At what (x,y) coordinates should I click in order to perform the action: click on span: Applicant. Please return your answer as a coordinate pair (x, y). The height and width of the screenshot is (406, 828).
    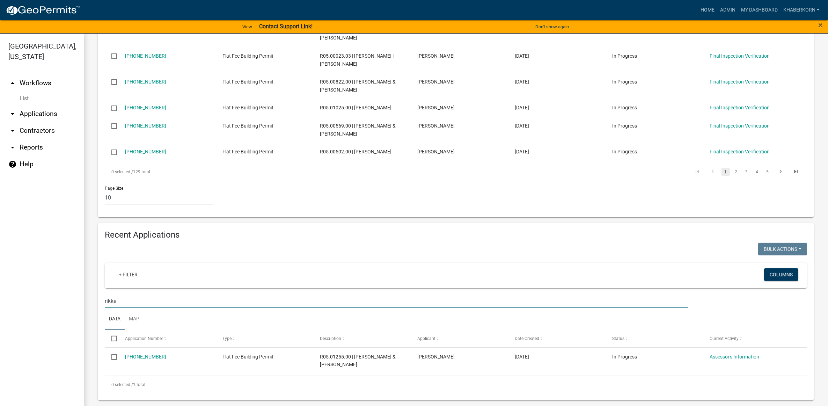
    Looking at the image, I should click on (427, 339).